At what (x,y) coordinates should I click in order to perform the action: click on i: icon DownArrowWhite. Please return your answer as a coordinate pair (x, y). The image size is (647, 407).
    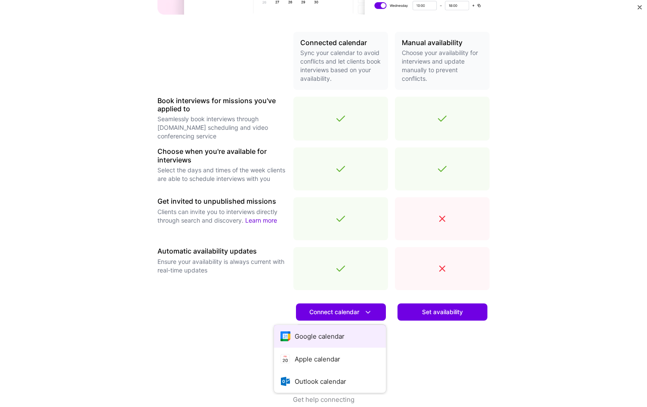
    Looking at the image, I should click on (368, 312).